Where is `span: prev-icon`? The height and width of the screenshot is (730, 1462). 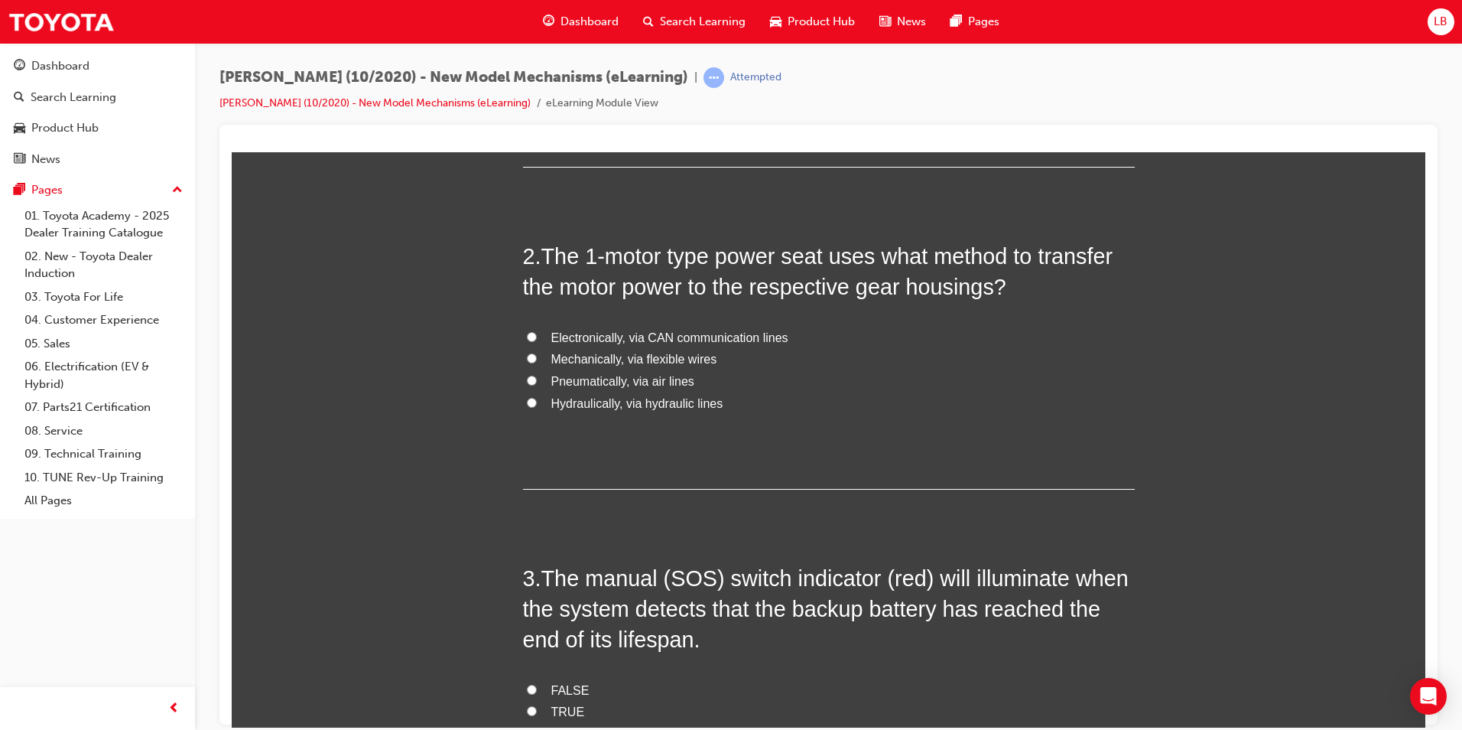 span: prev-icon is located at coordinates (174, 708).